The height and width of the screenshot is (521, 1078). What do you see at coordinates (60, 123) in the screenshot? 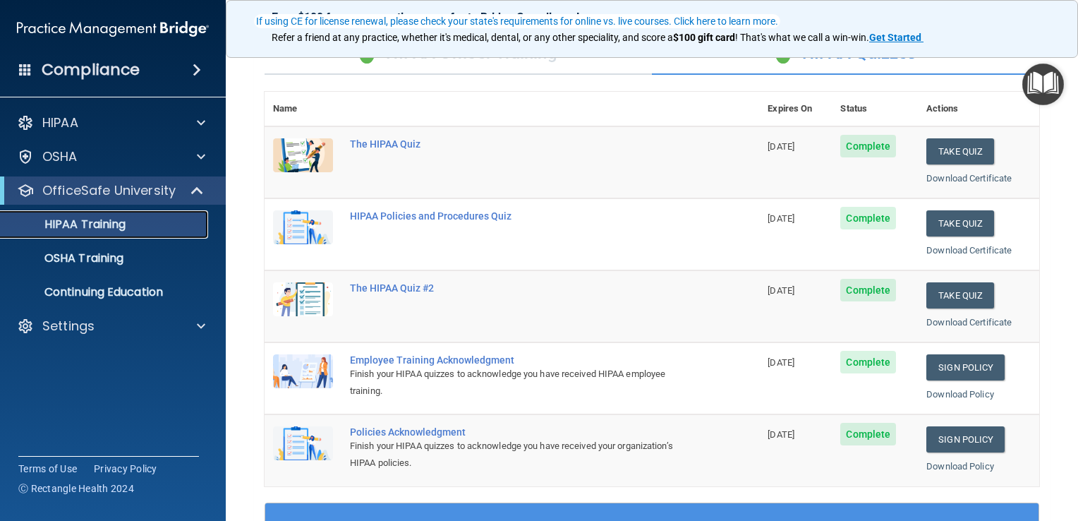
I see `p: HIPAA` at bounding box center [60, 123].